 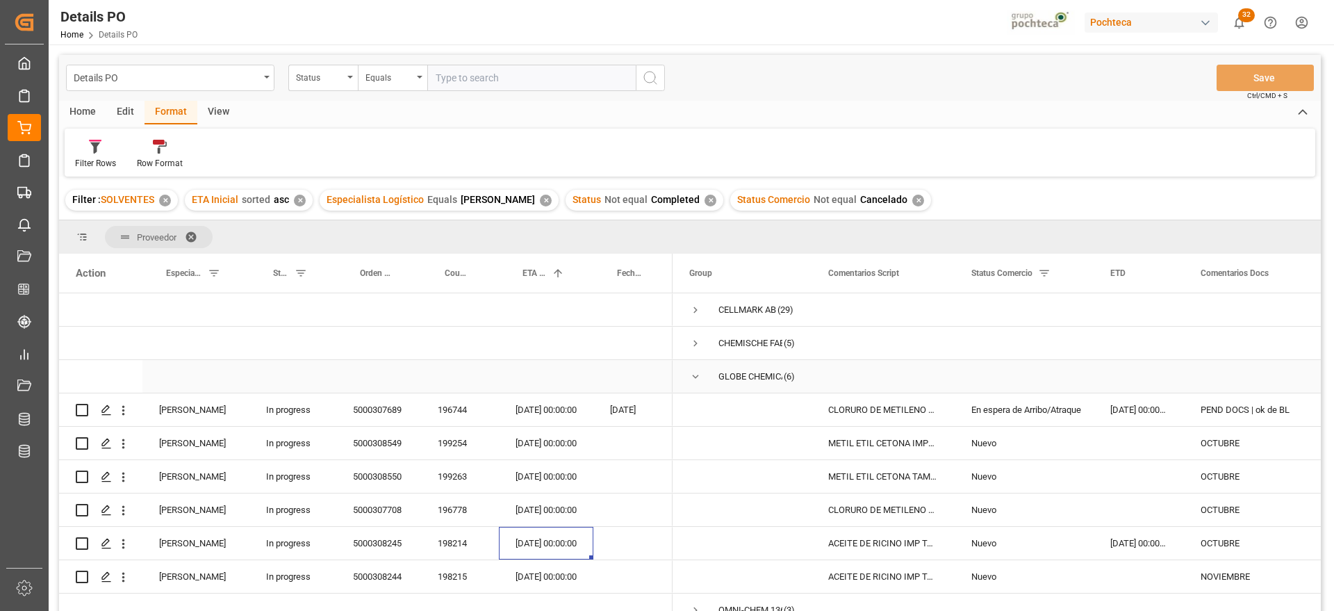 What do you see at coordinates (218, 113) in the screenshot?
I see `div: View` at bounding box center [218, 113].